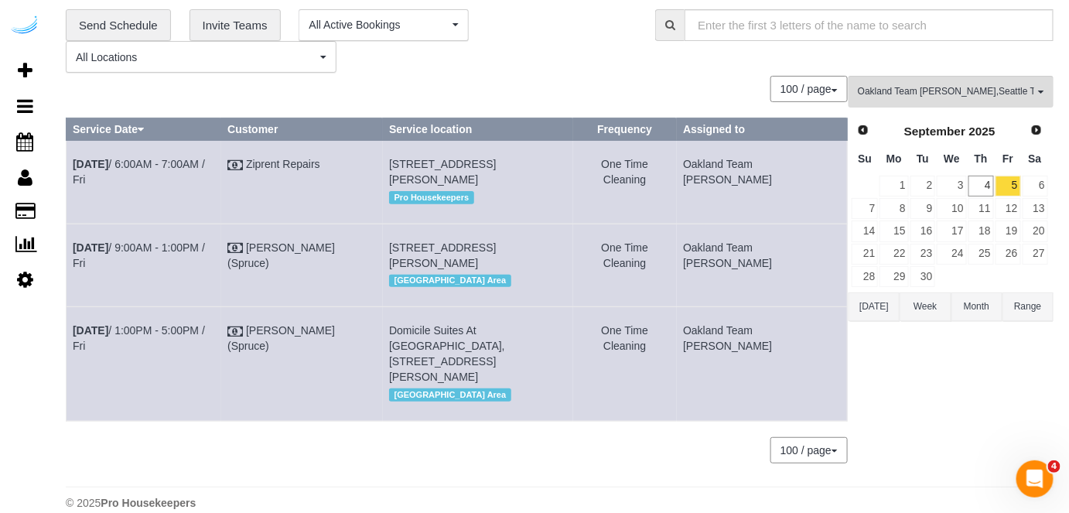  I want to click on button: All Active Bookings, so click(384, 25).